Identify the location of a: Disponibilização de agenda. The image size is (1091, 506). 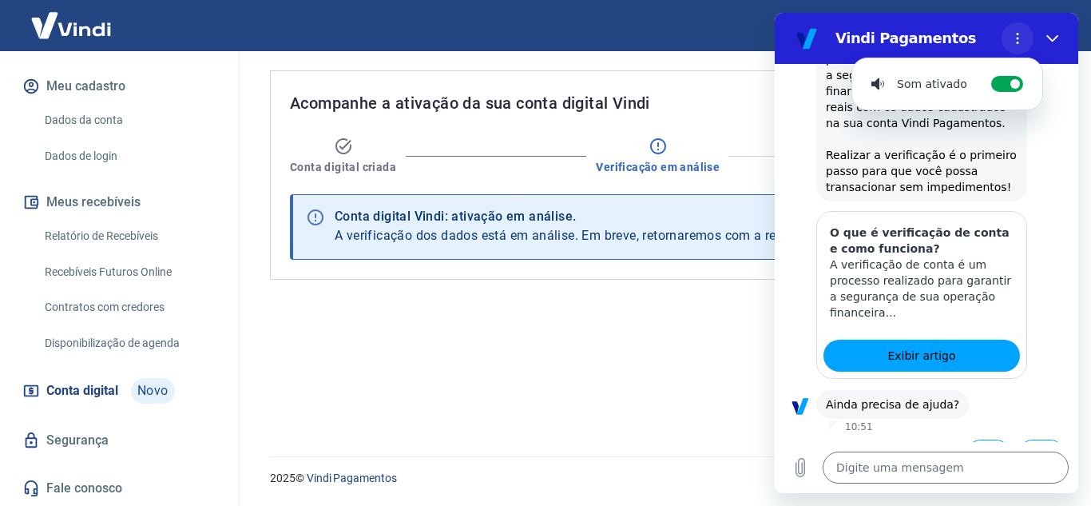
(129, 343).